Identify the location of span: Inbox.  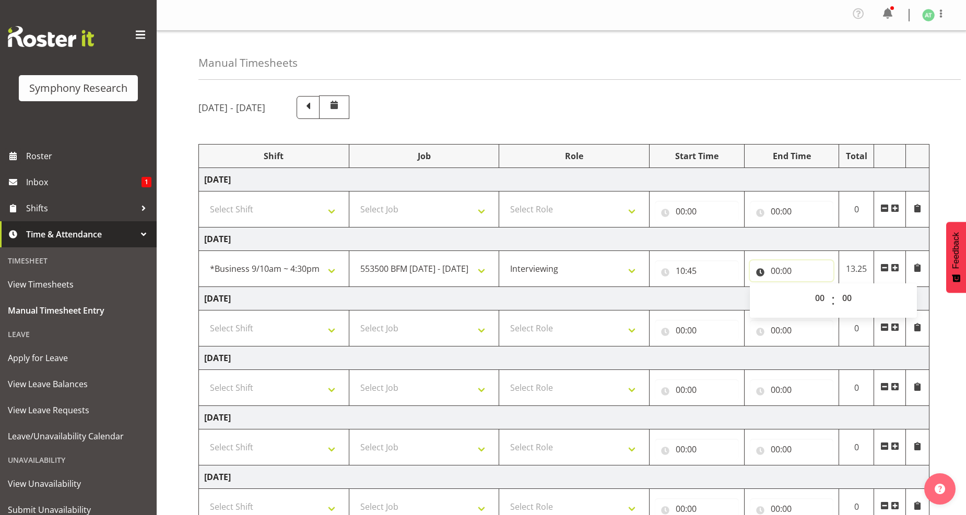
(84, 182).